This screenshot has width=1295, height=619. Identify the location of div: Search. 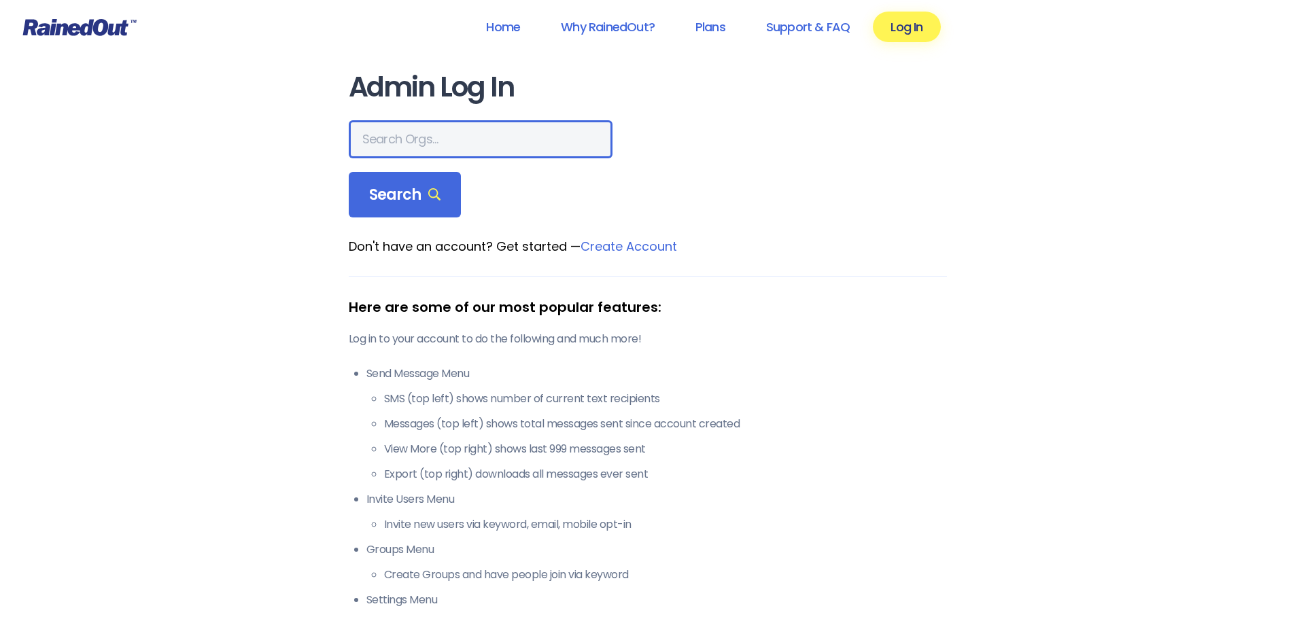
(405, 195).